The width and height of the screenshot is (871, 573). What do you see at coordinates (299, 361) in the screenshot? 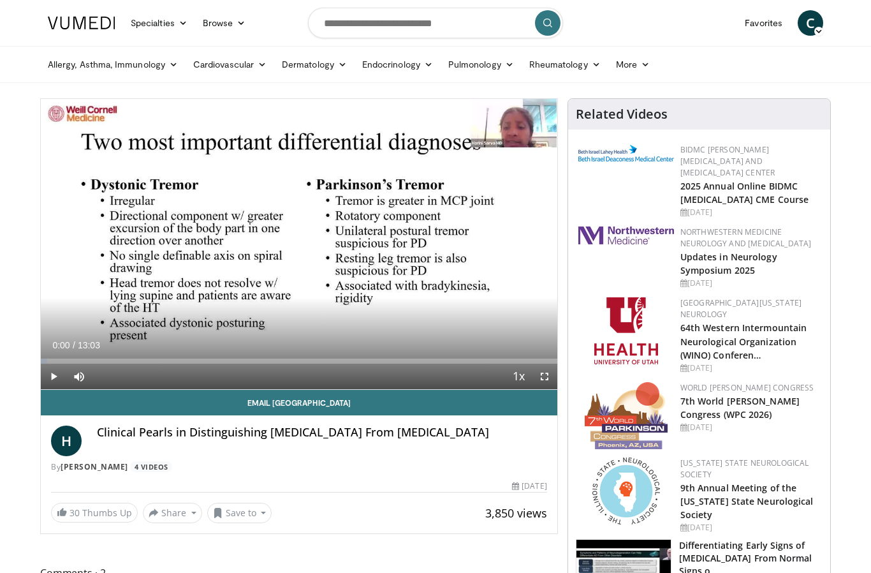
I see `div: Progress Bar` at bounding box center [299, 361].